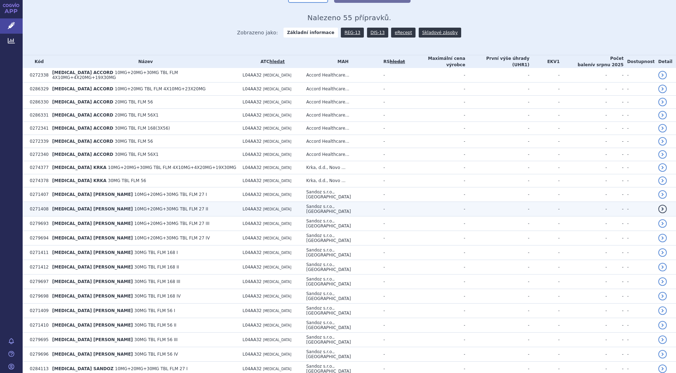 This screenshot has height=373, width=676. What do you see at coordinates (397, 62) in the screenshot?
I see `del: hledat` at bounding box center [397, 62].